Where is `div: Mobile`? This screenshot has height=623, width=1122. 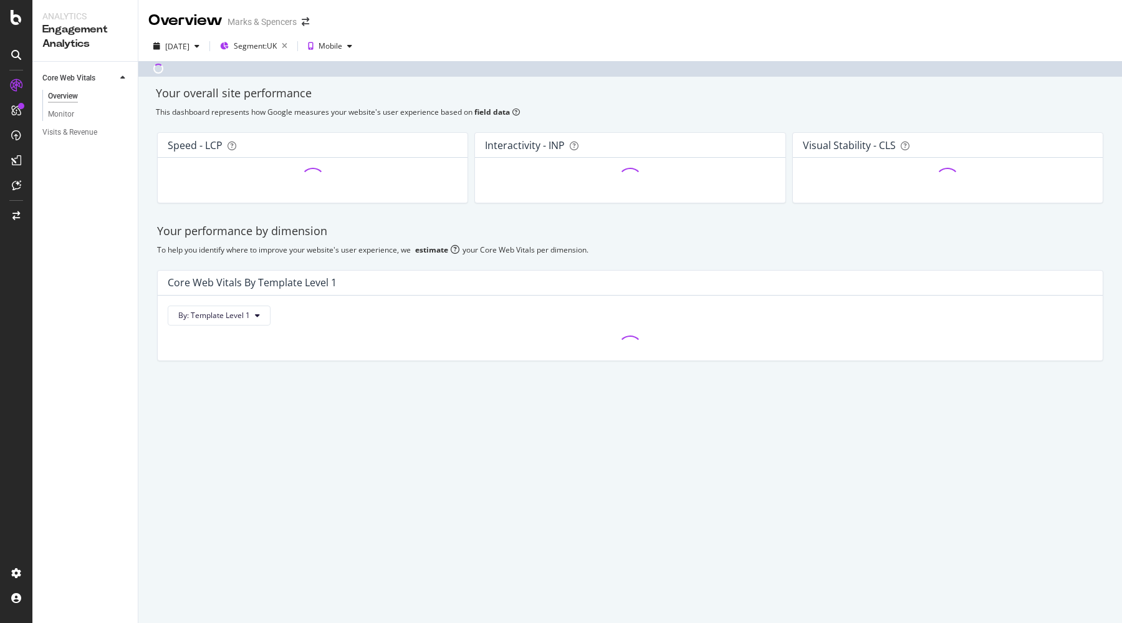 div: Mobile is located at coordinates (331, 46).